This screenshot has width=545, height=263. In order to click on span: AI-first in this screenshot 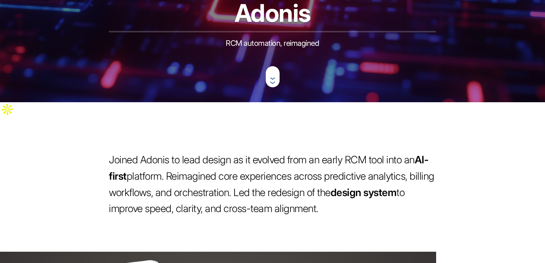, I will do `click(268, 168)`.